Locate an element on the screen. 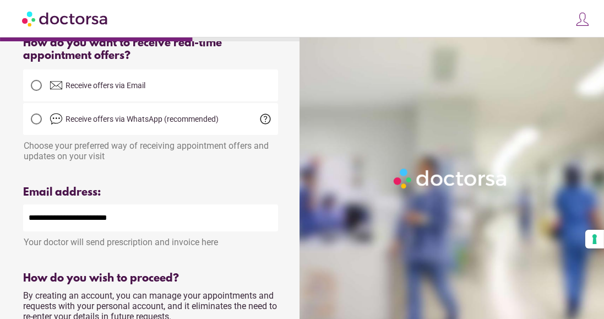 The width and height of the screenshot is (604, 319). div: Your doctor will send prescription and invoice here is located at coordinates (150, 239).